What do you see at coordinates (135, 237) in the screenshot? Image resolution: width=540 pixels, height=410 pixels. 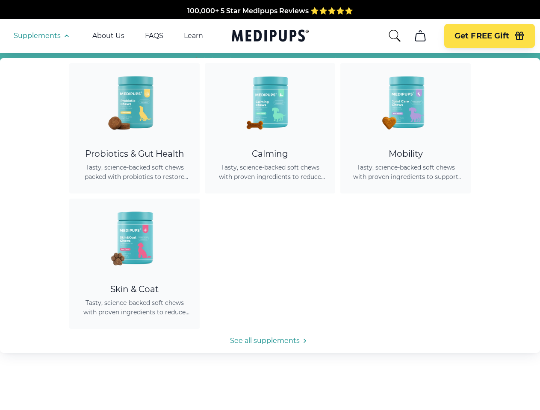 I see `img: Skin & Coat Chews - Medipups` at bounding box center [135, 237].